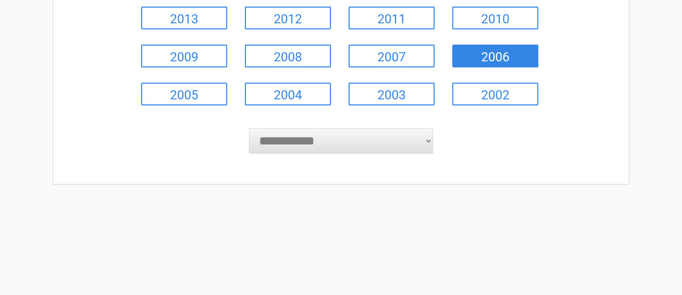 This screenshot has height=295, width=682. Describe the element at coordinates (392, 18) in the screenshot. I see `a: 2011` at that location.